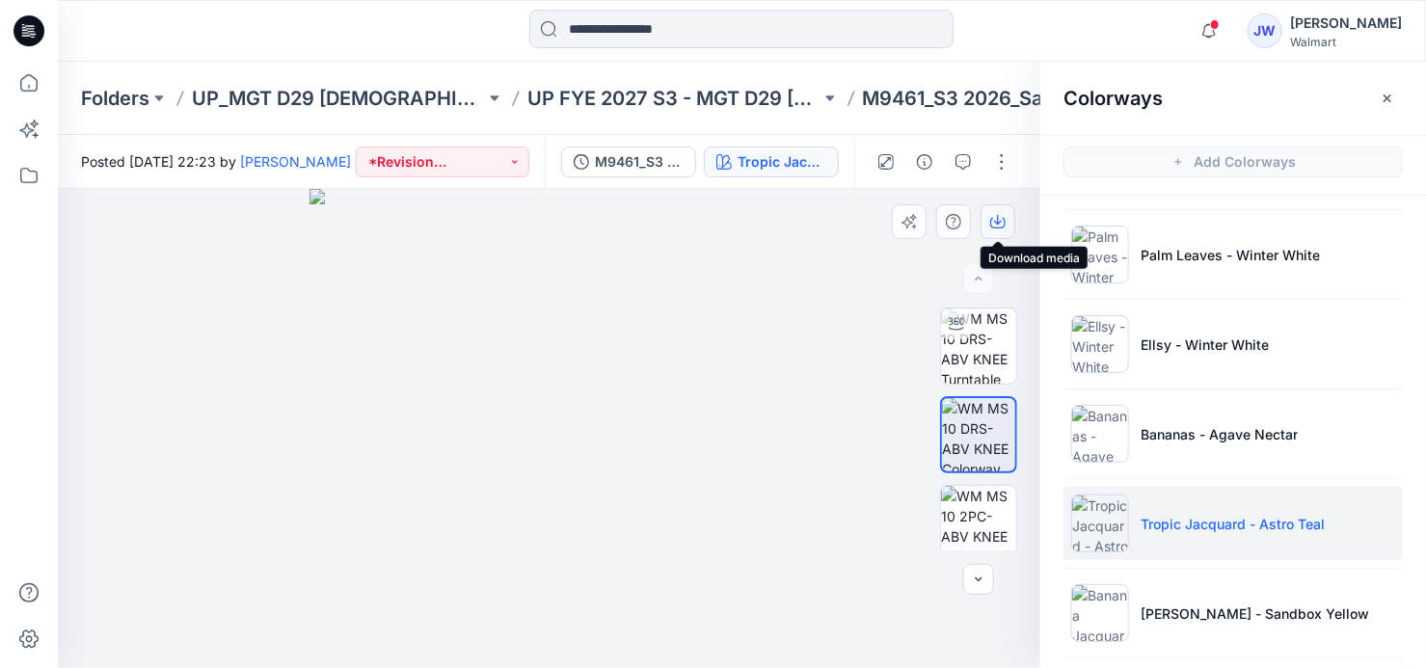 The width and height of the screenshot is (1426, 668). I want to click on a: Folders, so click(115, 98).